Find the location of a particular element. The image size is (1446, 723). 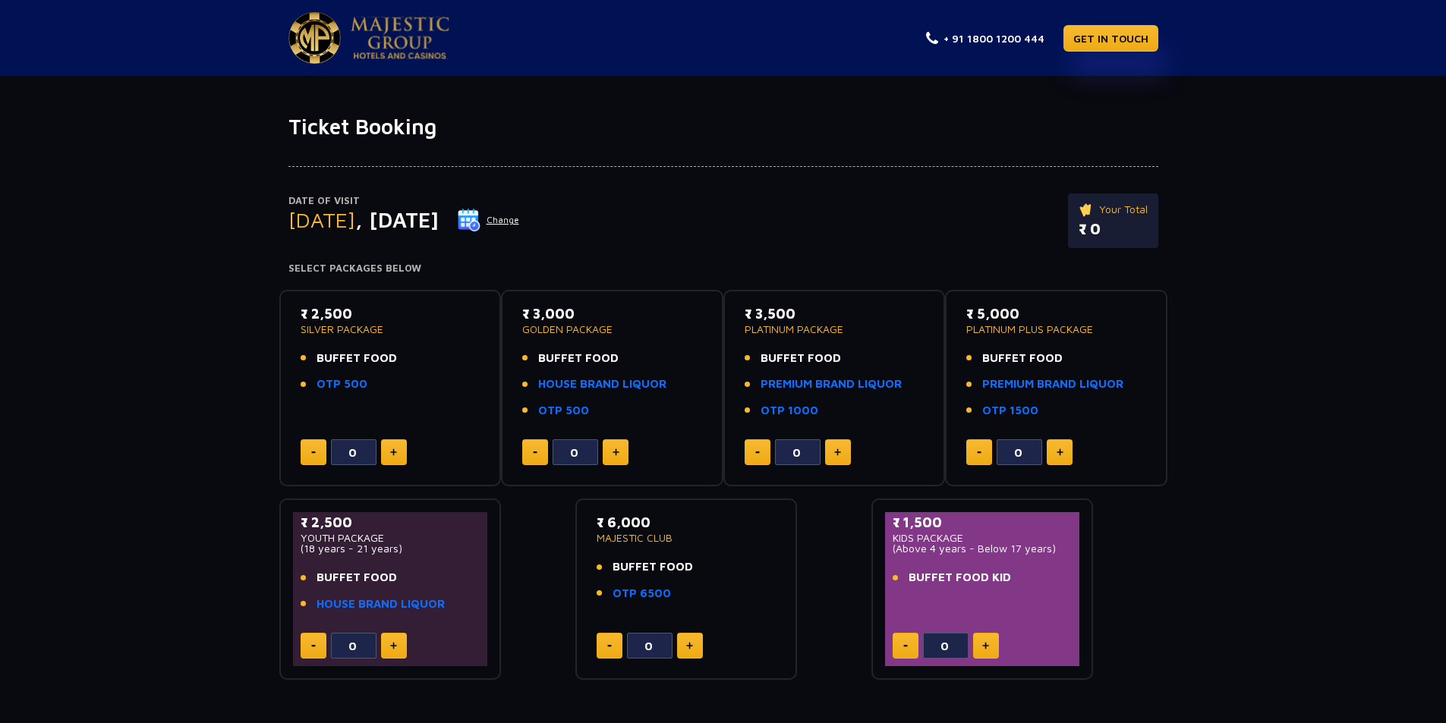

a: OTP 1000 is located at coordinates (789, 411).